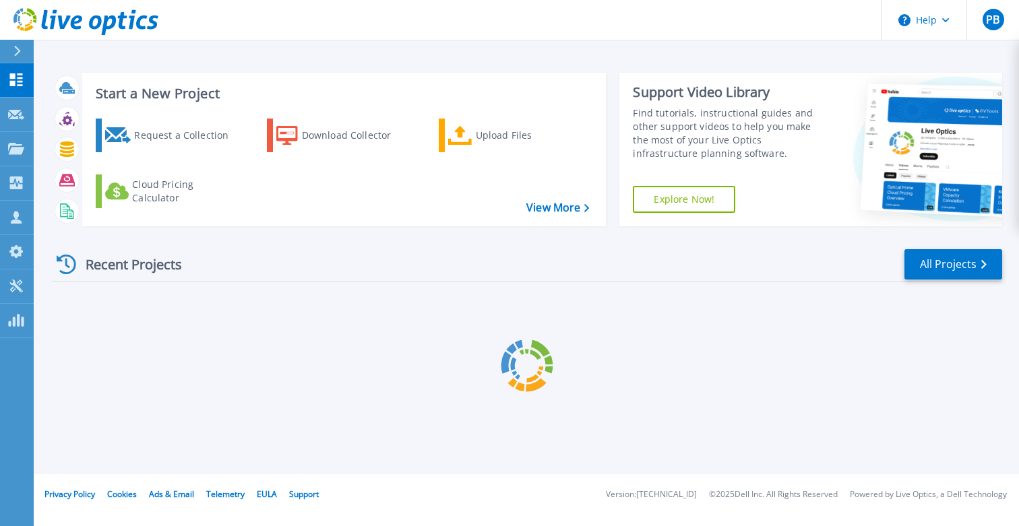 The width and height of the screenshot is (1019, 526). What do you see at coordinates (126, 264) in the screenshot?
I see `div: Recent Projects` at bounding box center [126, 264].